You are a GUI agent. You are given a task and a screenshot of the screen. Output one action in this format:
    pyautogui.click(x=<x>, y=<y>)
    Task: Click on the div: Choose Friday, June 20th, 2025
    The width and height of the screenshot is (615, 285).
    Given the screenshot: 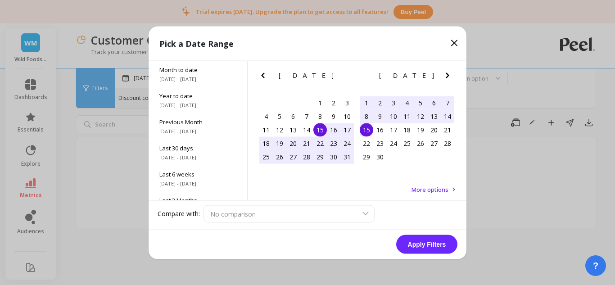 What is the action you would take?
    pyautogui.click(x=434, y=130)
    